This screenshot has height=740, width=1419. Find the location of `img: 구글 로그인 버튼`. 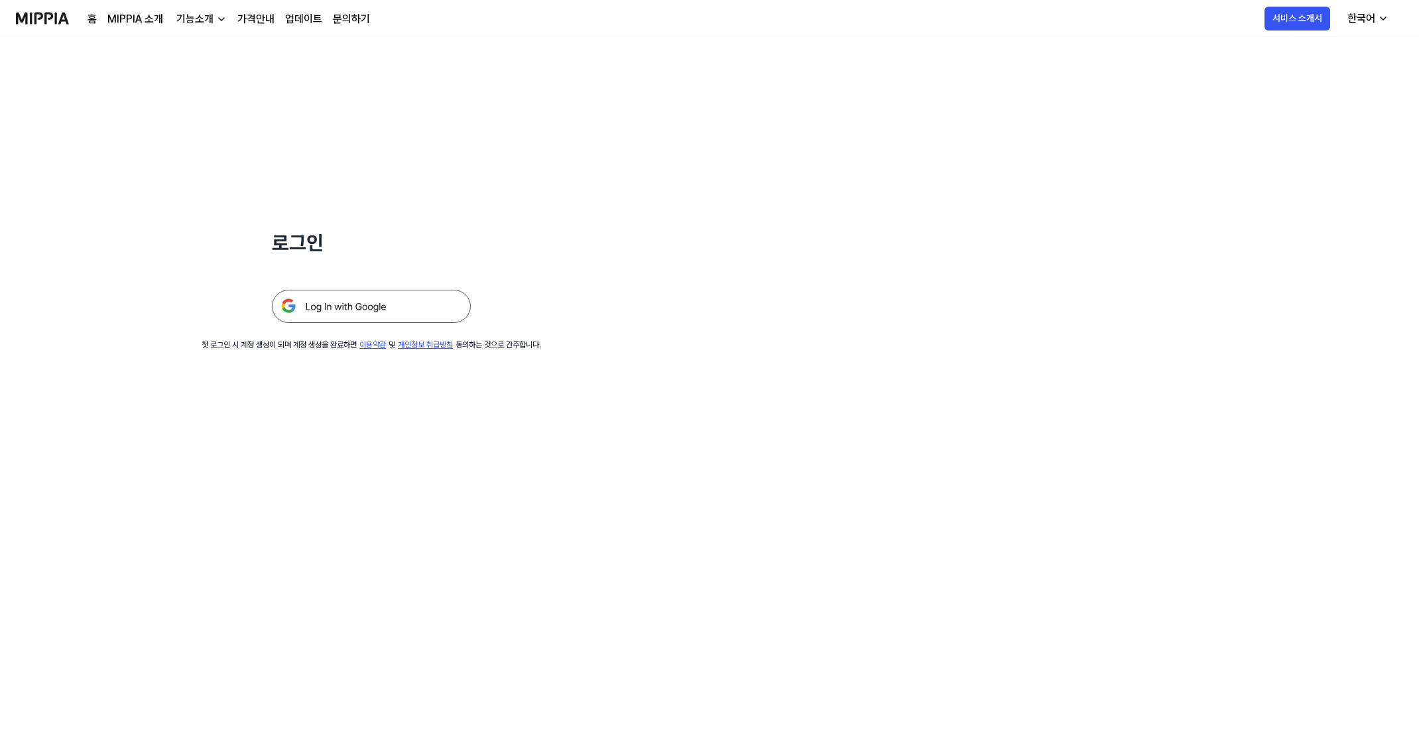

img: 구글 로그인 버튼 is located at coordinates (371, 306).